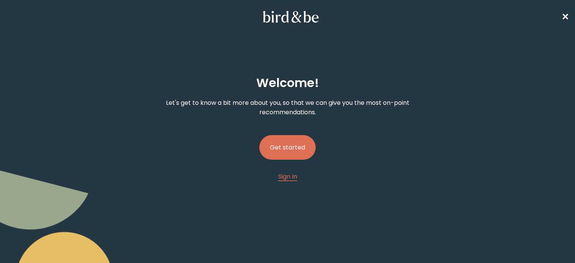  I want to click on h2: Welcome !, so click(288, 83).